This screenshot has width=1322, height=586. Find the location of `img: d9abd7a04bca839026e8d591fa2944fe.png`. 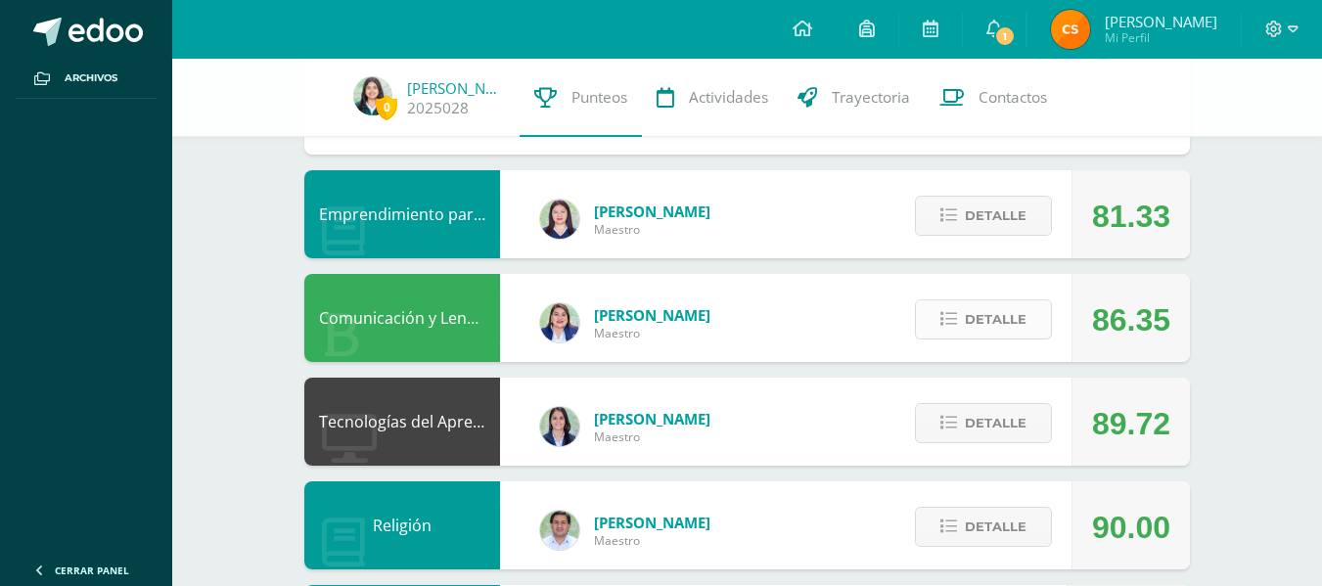

img: d9abd7a04bca839026e8d591fa2944fe.png is located at coordinates (373, 96).